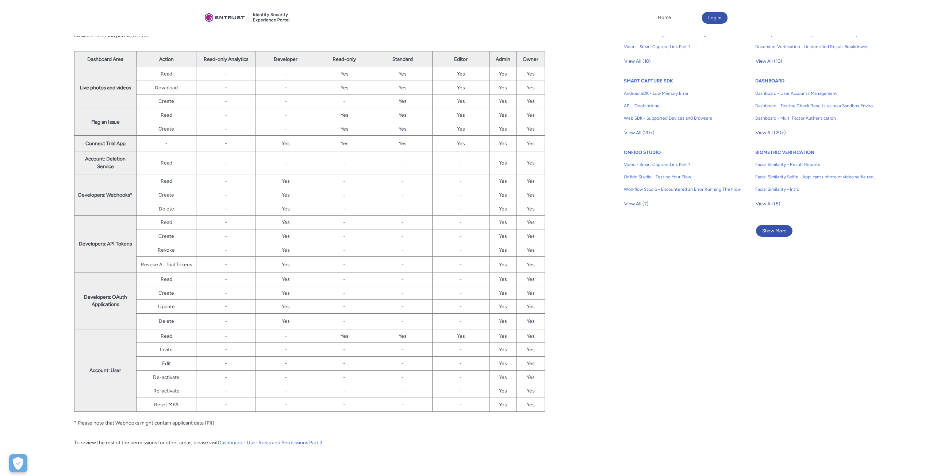 Image resolution: width=929 pixels, height=476 pixels. What do you see at coordinates (684, 93) in the screenshot?
I see `a: Android SDK - Low Memory Error` at bounding box center [684, 93].